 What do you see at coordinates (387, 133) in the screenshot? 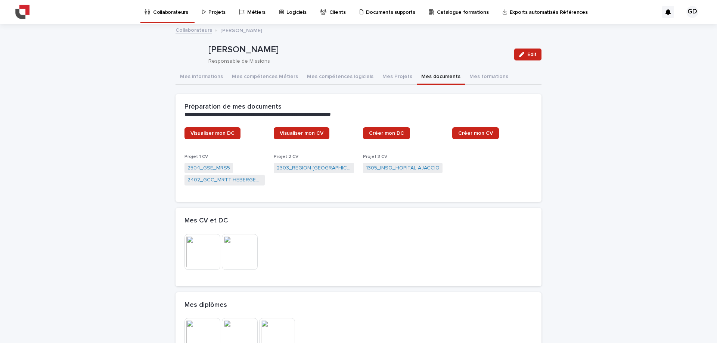
I see `span: Créer mon DC` at bounding box center [387, 133].